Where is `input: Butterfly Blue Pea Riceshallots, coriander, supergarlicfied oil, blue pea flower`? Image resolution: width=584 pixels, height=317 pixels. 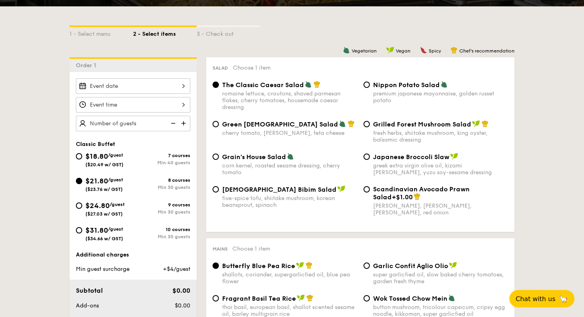
input: Butterfly Blue Pea Riceshallots, coriander, supergarlicfied oil, blue pea flower is located at coordinates (216, 266).